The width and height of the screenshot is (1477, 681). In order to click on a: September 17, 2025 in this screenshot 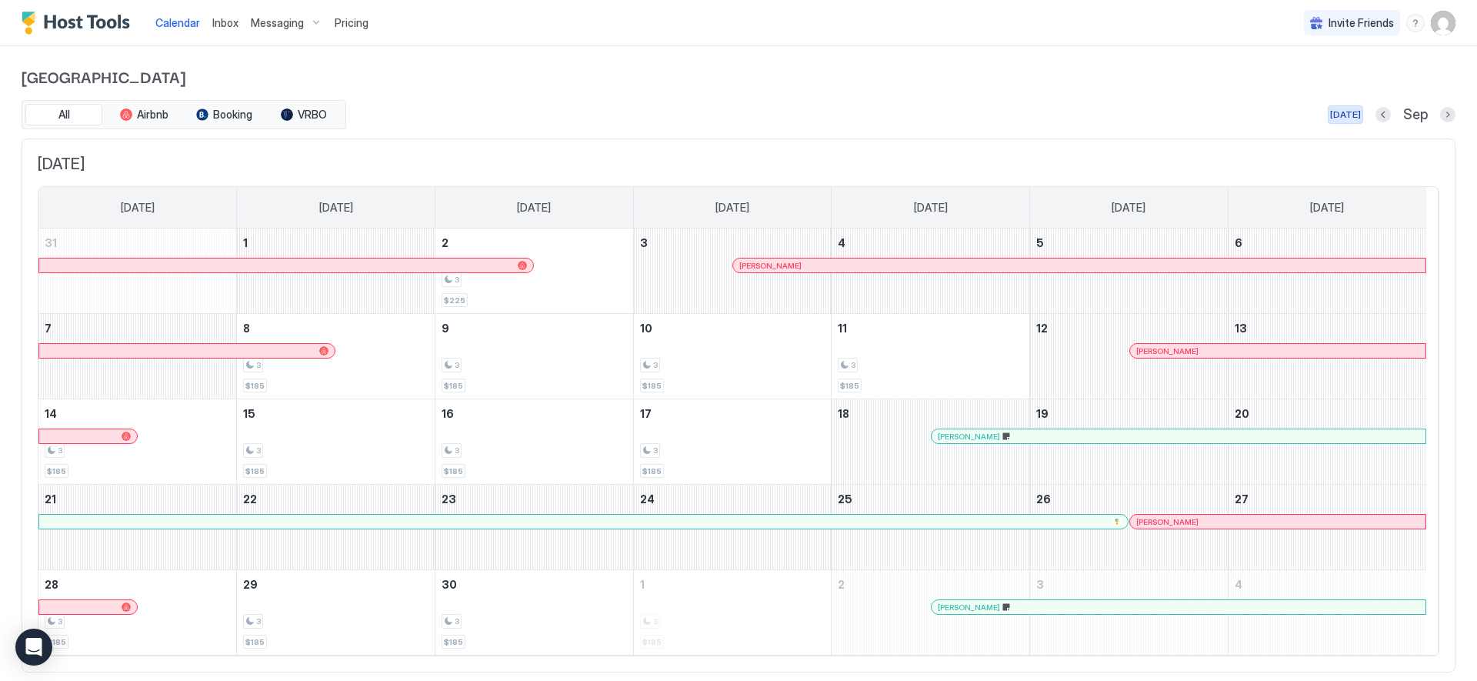, I will do `click(732, 413)`.